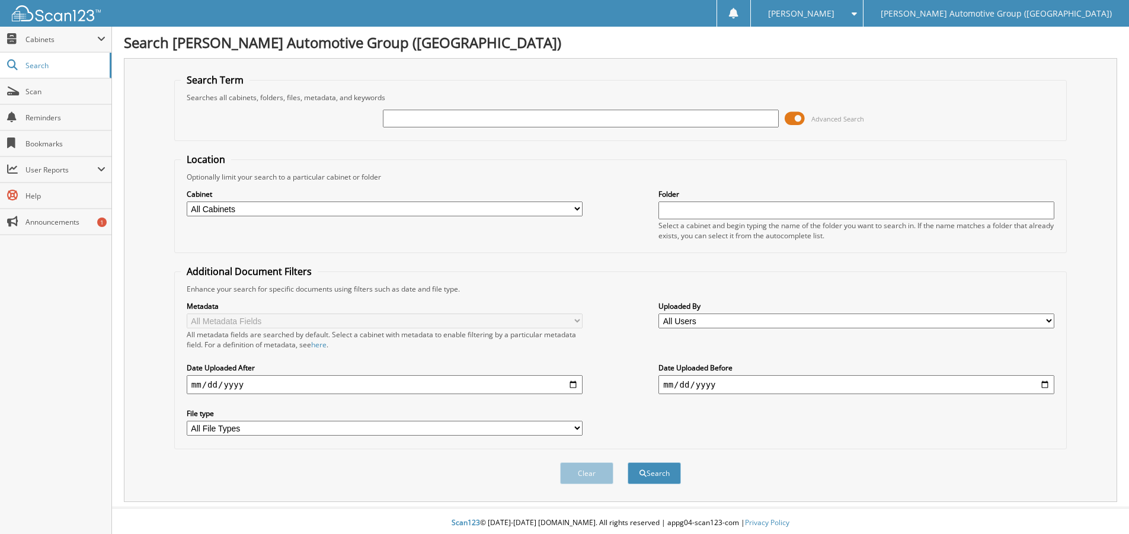 This screenshot has width=1129, height=534. Describe the element at coordinates (65, 117) in the screenshot. I see `span: Reminders` at that location.